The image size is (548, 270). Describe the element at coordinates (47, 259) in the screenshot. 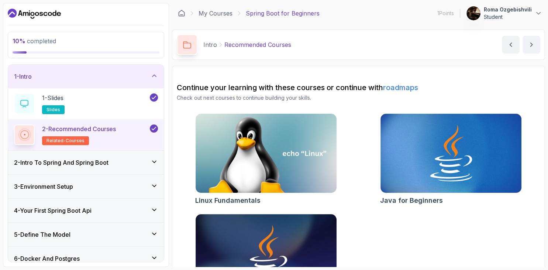

I see `h3: 6 - Docker And Postgres` at that location.